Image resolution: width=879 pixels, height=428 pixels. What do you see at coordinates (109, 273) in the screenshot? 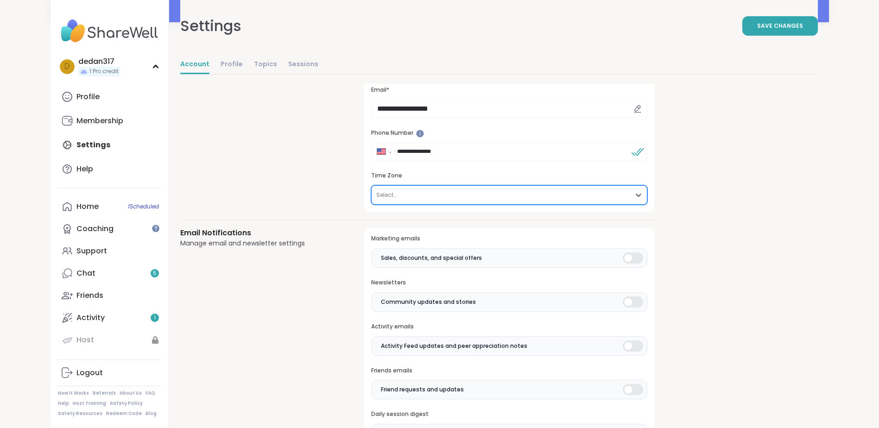
I see `a: Chat5` at bounding box center [109, 273].